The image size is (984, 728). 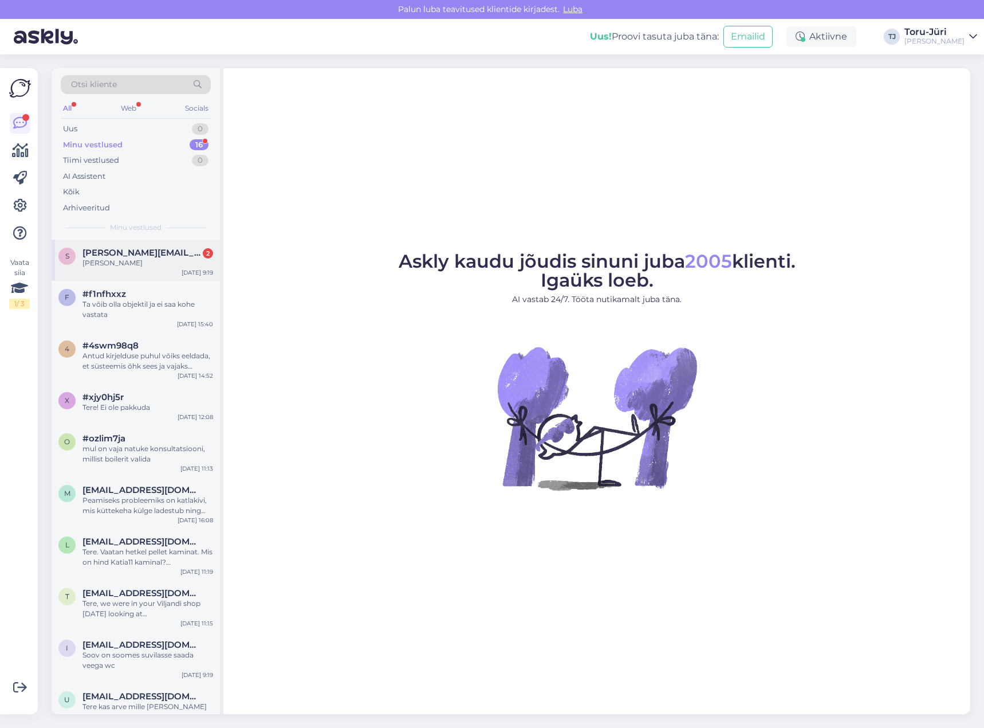 What do you see at coordinates (111, 345) in the screenshot?
I see `span: #4swm98q8` at bounding box center [111, 345].